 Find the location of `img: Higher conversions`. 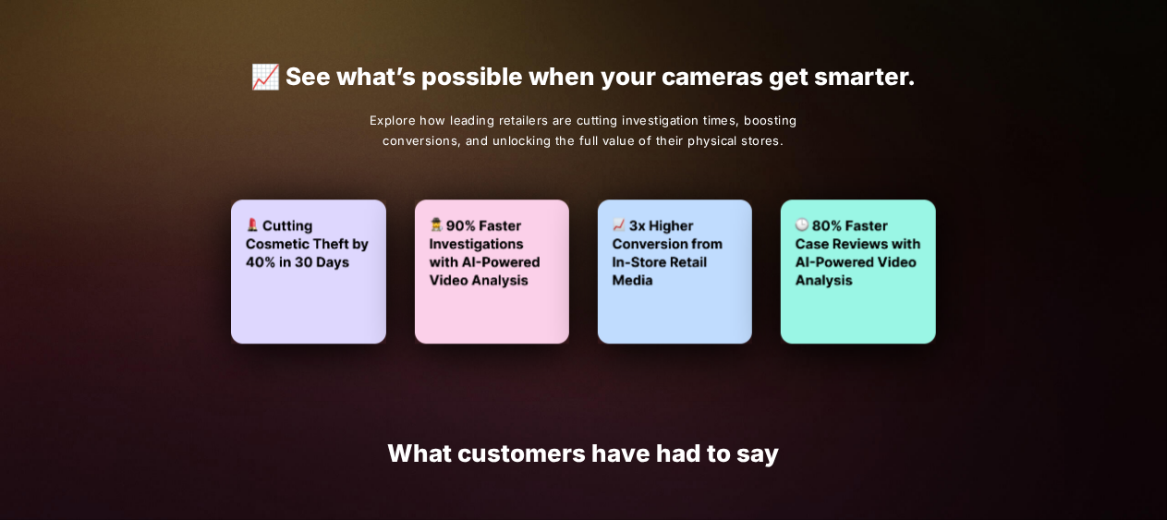

img: Higher conversions is located at coordinates (676, 272).